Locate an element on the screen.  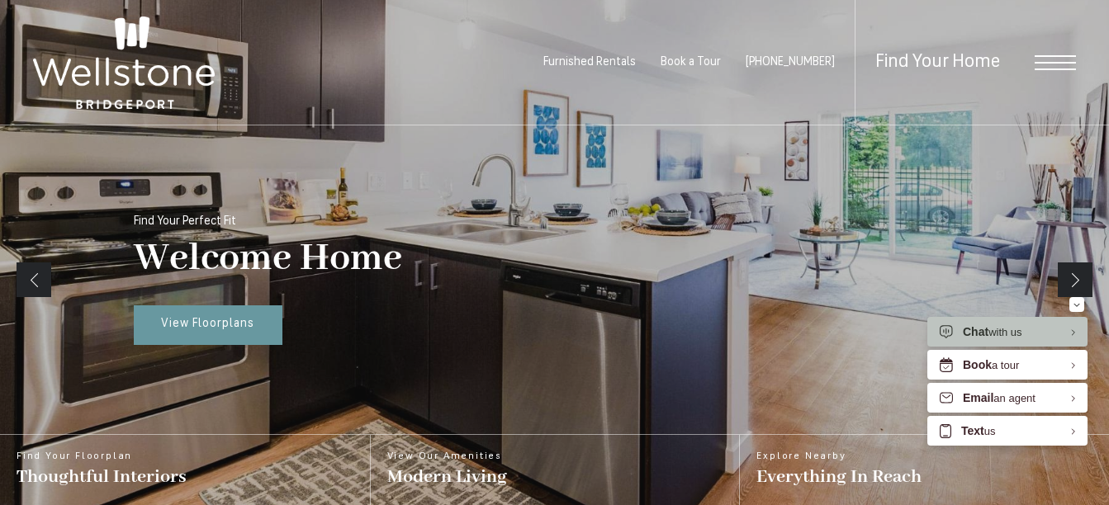
span: Find Your Home is located at coordinates (937, 62).